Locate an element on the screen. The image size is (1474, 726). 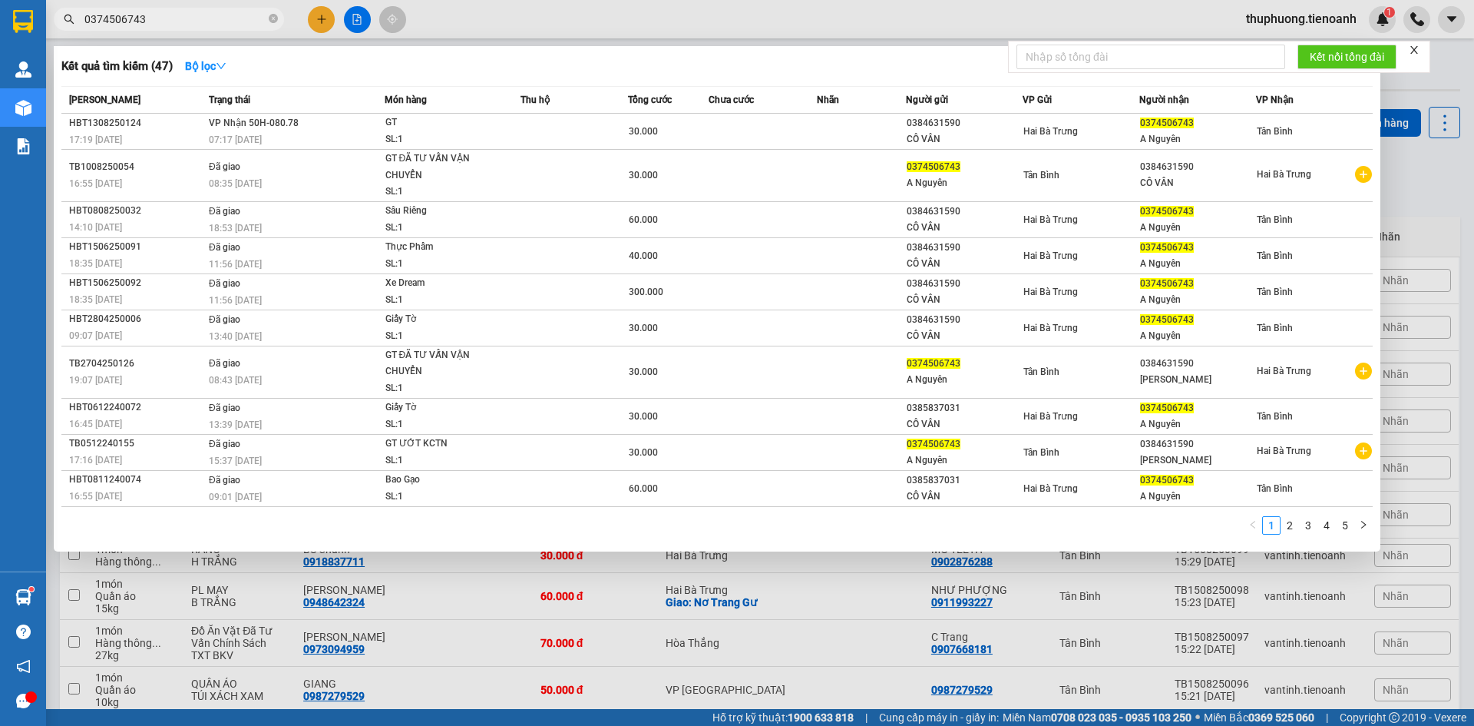
img: solution-icon is located at coordinates (23, 146).